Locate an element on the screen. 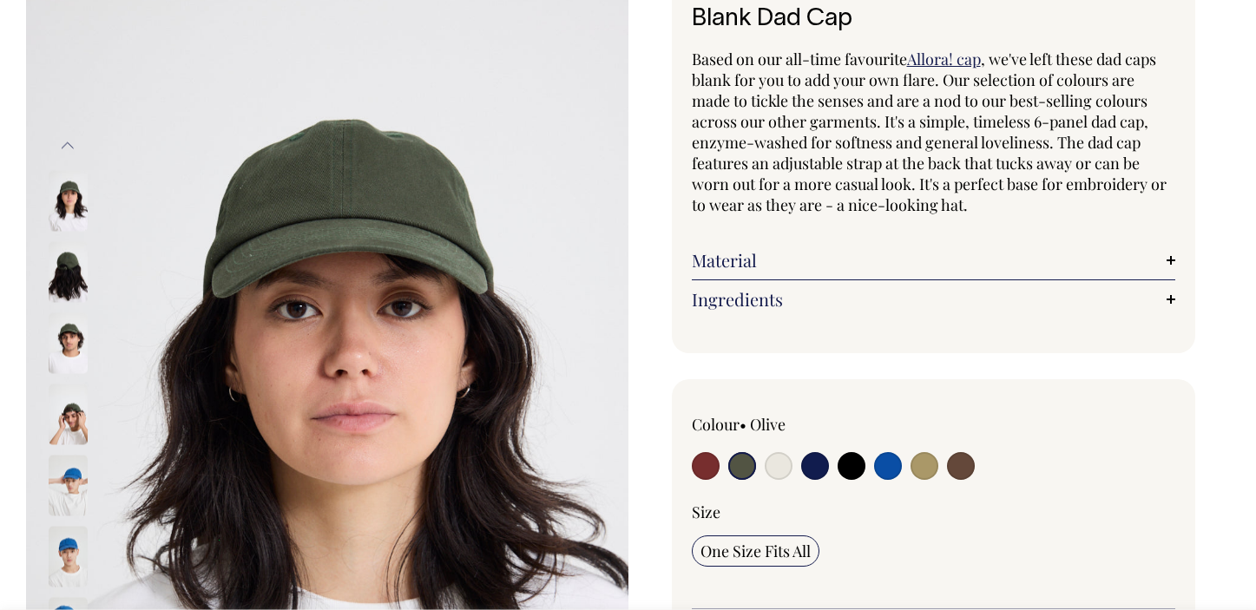 The height and width of the screenshot is (610, 1256). a: Ingredients is located at coordinates (934, 300).